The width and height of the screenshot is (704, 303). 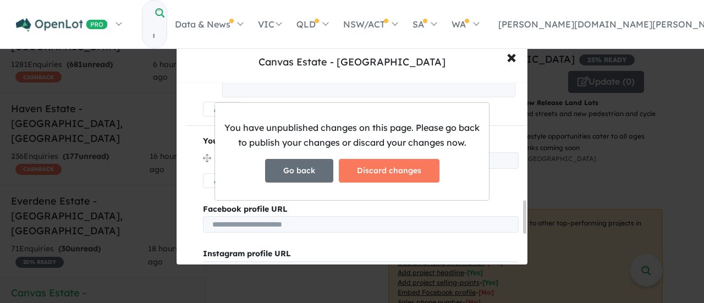 What do you see at coordinates (424, 24) in the screenshot?
I see `a: SA` at bounding box center [424, 24].